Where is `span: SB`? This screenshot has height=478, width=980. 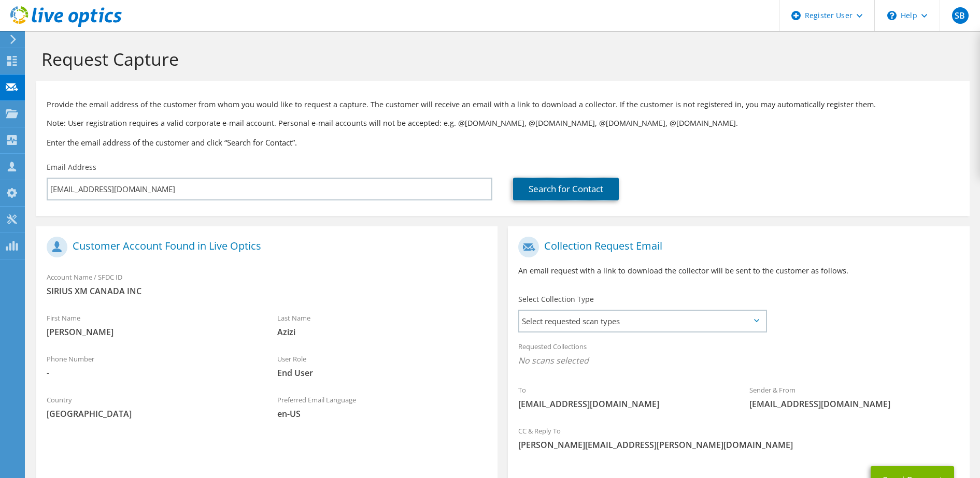
span: SB is located at coordinates (960, 16).